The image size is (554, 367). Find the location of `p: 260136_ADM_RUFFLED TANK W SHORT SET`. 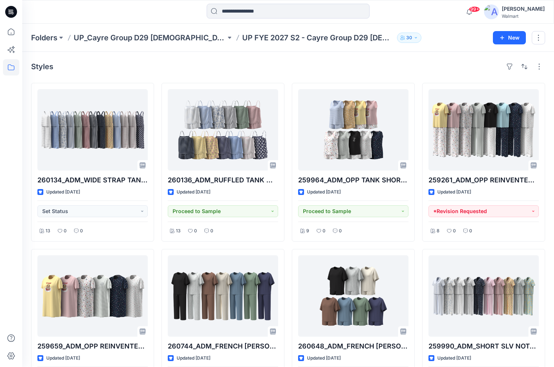

p: 260136_ADM_RUFFLED TANK W SHORT SET is located at coordinates (223, 180).